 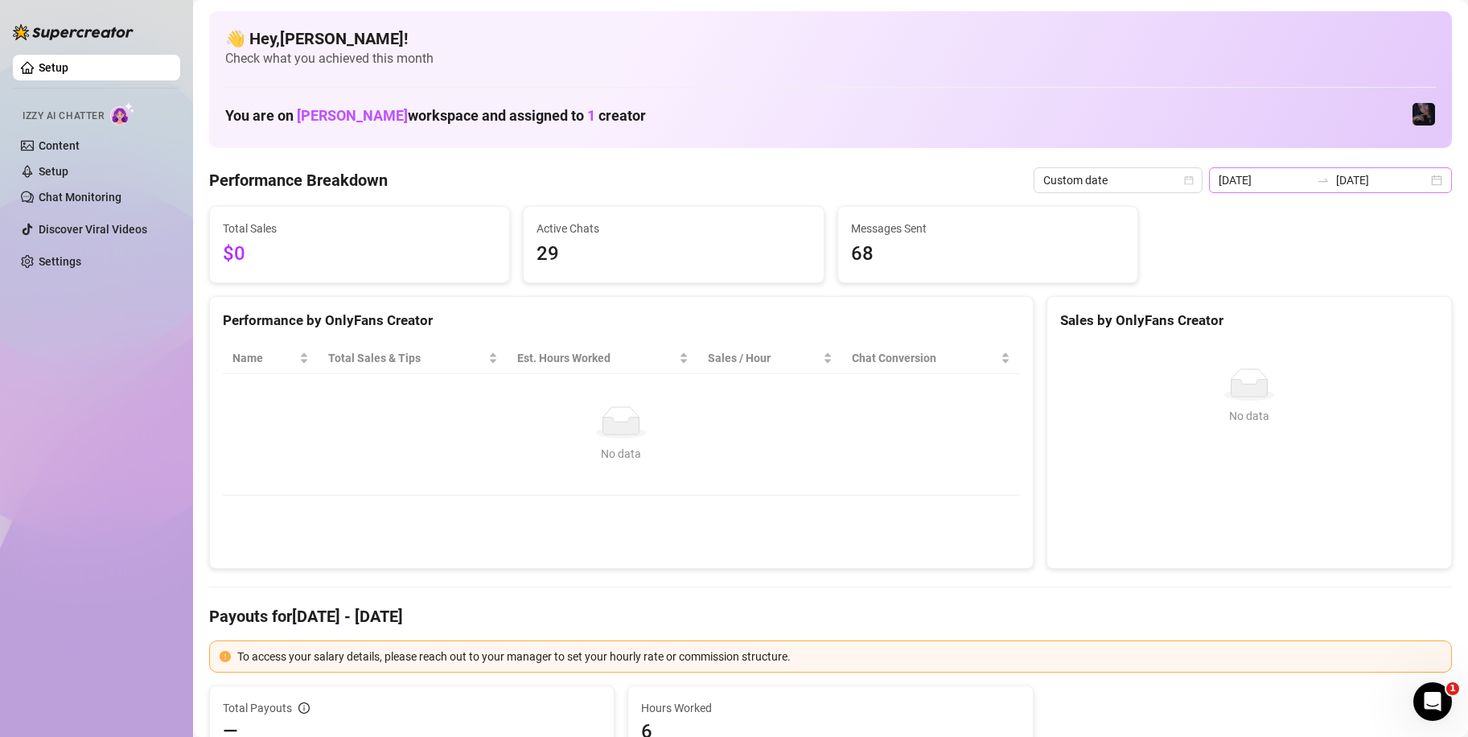 I want to click on th: Sales / Hour, so click(x=770, y=358).